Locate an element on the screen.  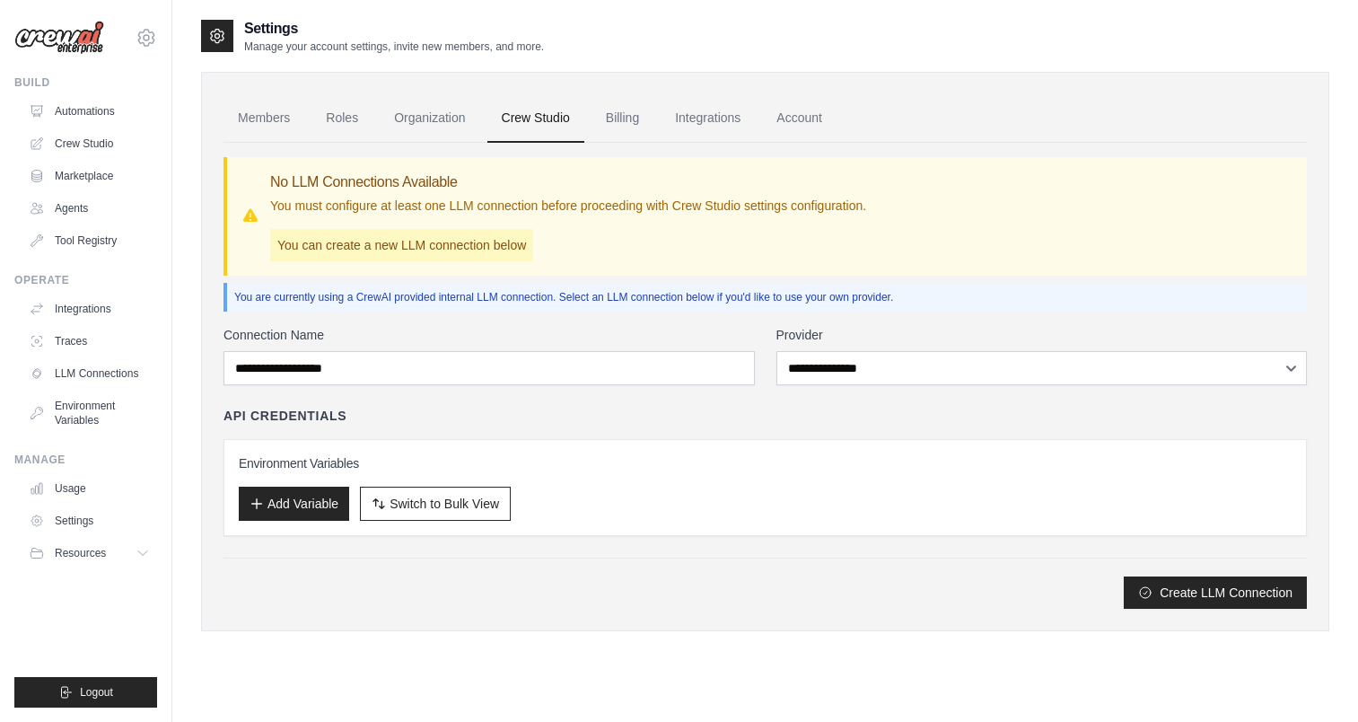
label: Connection Name is located at coordinates (489, 335).